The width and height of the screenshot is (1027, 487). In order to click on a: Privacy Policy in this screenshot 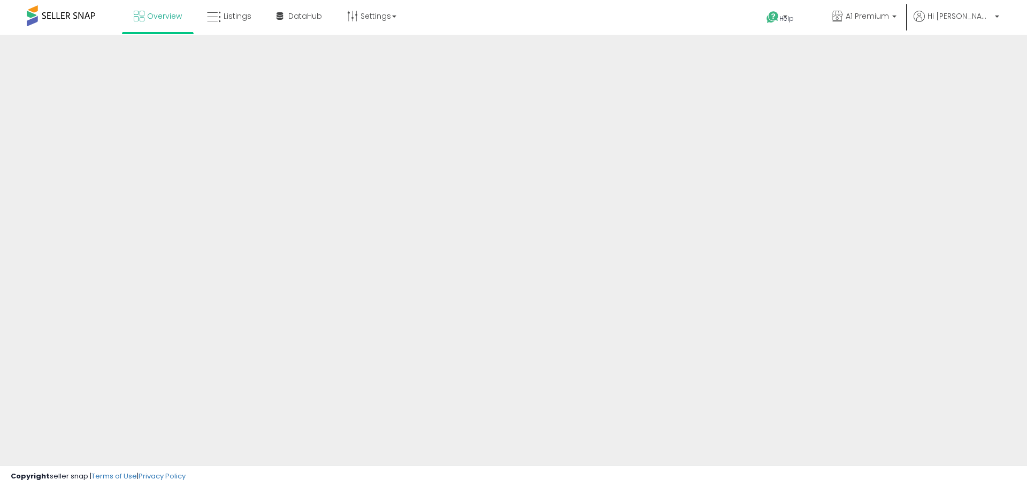, I will do `click(162, 476)`.